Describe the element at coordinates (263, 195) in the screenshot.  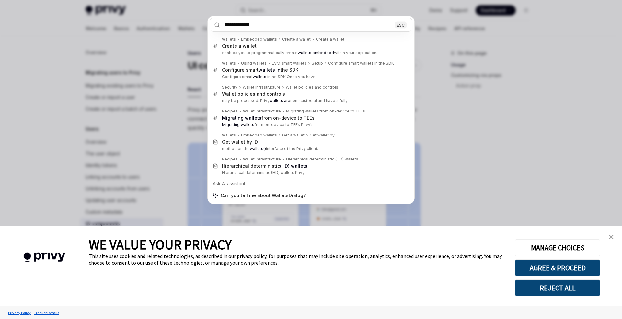
I see `span: Can you tell me about WalletsDialog?` at that location.